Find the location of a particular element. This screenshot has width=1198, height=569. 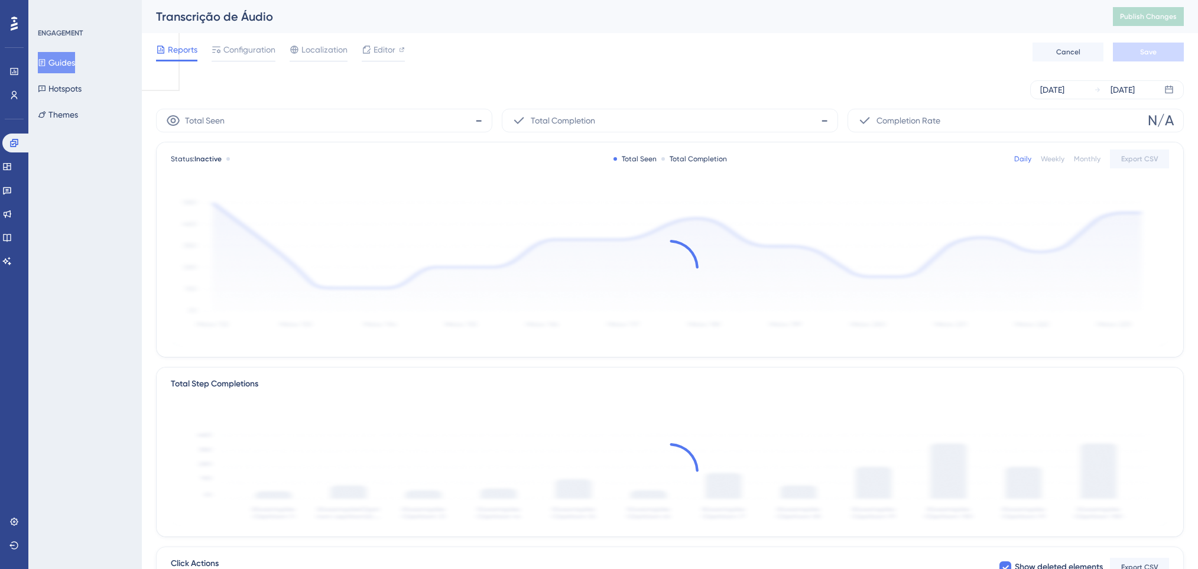

span: Total Seen is located at coordinates (204, 121).